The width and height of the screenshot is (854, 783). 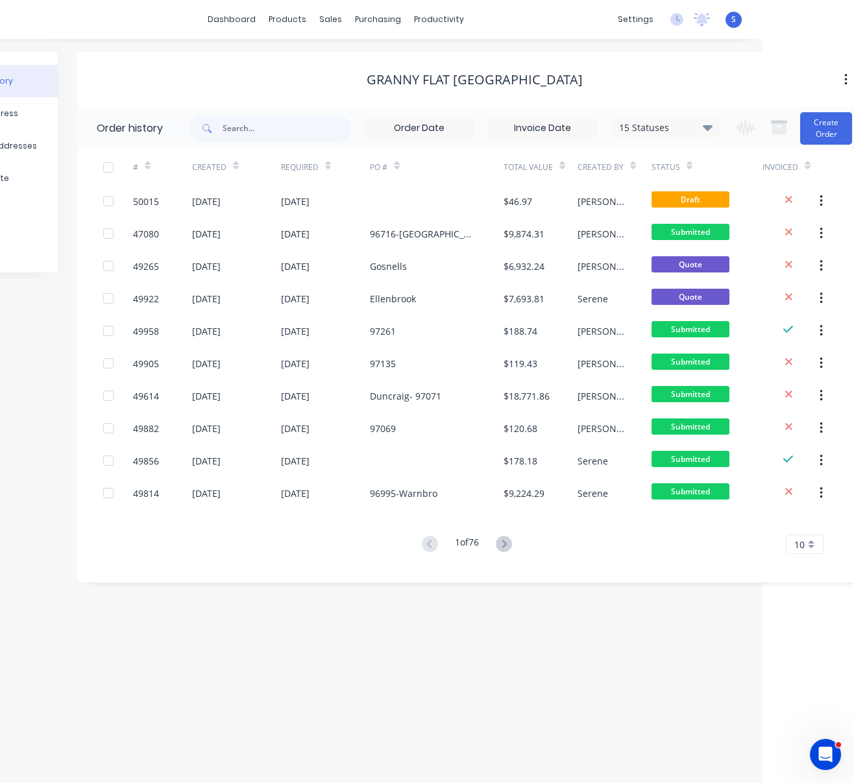 What do you see at coordinates (826, 128) in the screenshot?
I see `button: Create Order` at bounding box center [826, 128].